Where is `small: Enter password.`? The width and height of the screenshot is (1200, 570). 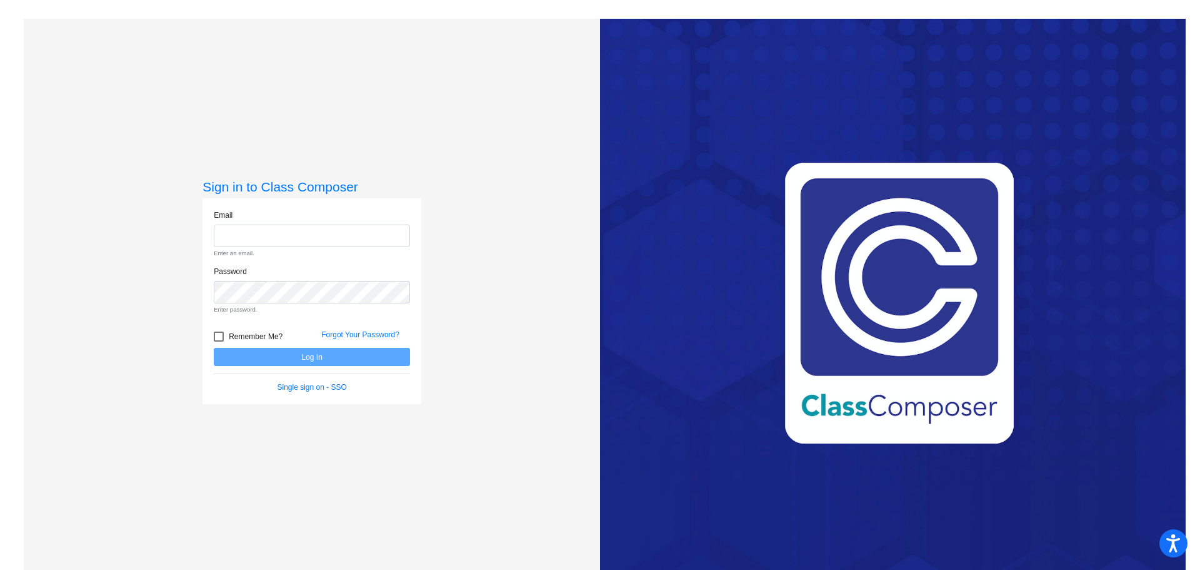 small: Enter password. is located at coordinates (312, 309).